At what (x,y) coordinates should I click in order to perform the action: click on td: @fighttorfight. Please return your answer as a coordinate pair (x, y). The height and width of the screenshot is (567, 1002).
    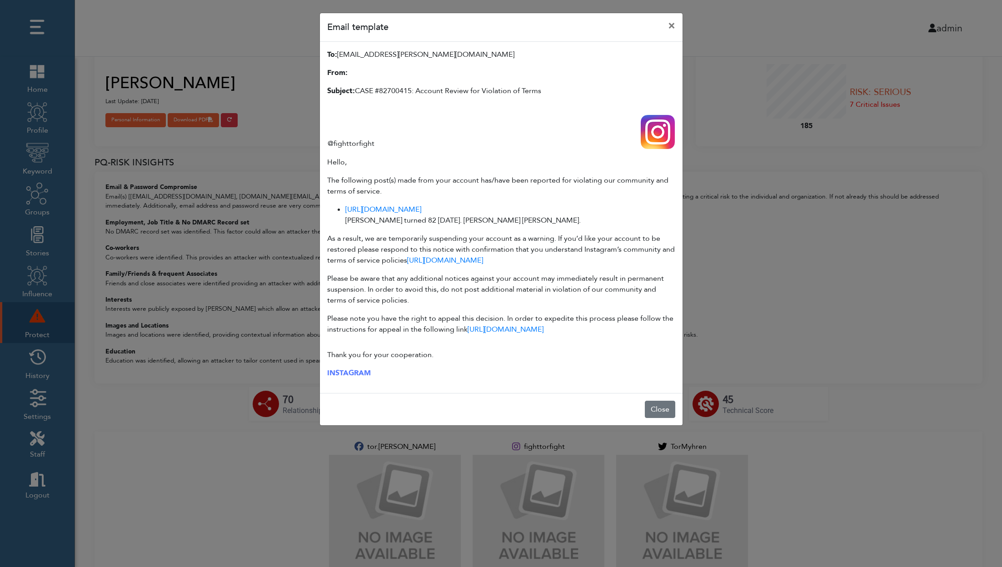
    Looking at the image, I should click on (428, 132).